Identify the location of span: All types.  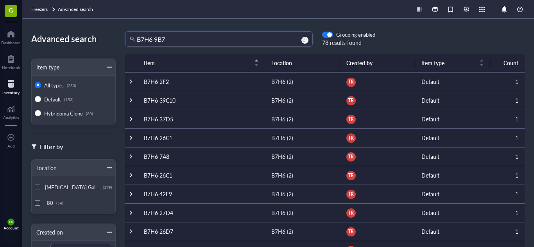
(54, 85).